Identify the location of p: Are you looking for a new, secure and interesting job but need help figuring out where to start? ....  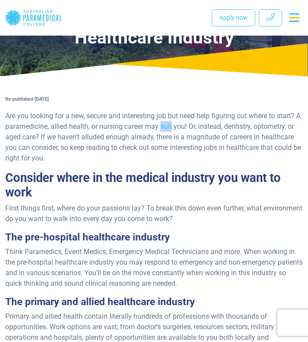
(154, 137).